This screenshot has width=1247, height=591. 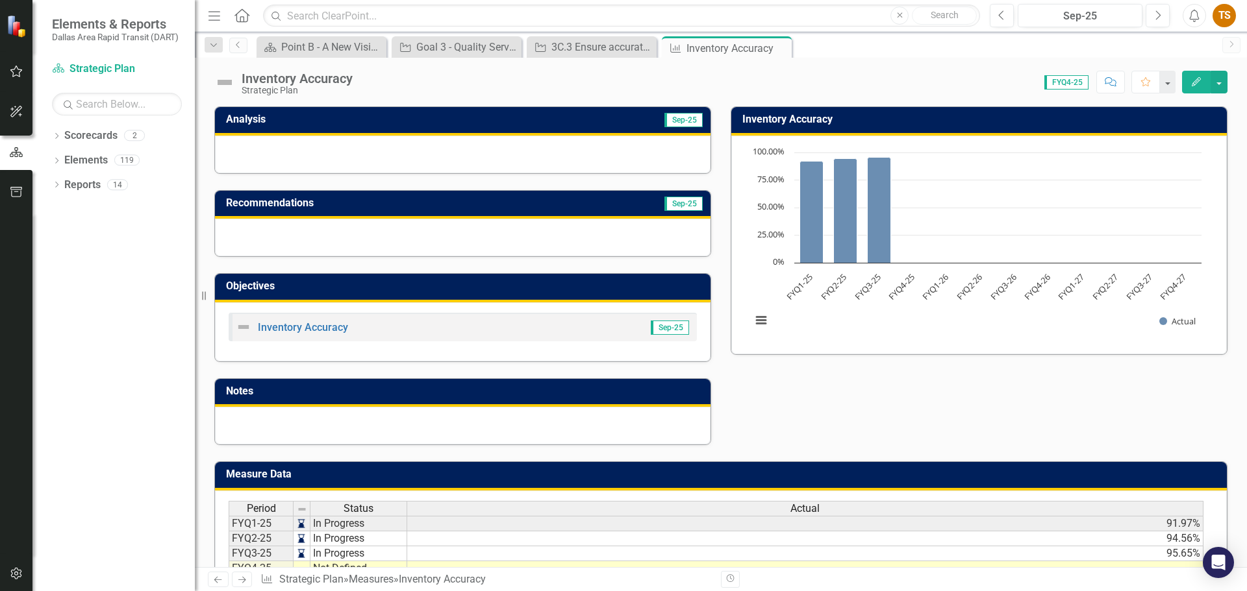 I want to click on span: Actual, so click(x=804, y=509).